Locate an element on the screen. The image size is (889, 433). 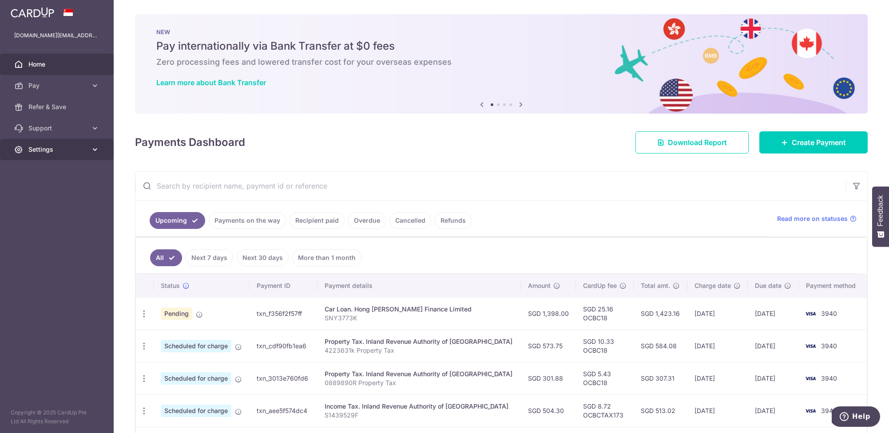
td: SGD 584.08 is located at coordinates (660, 346).